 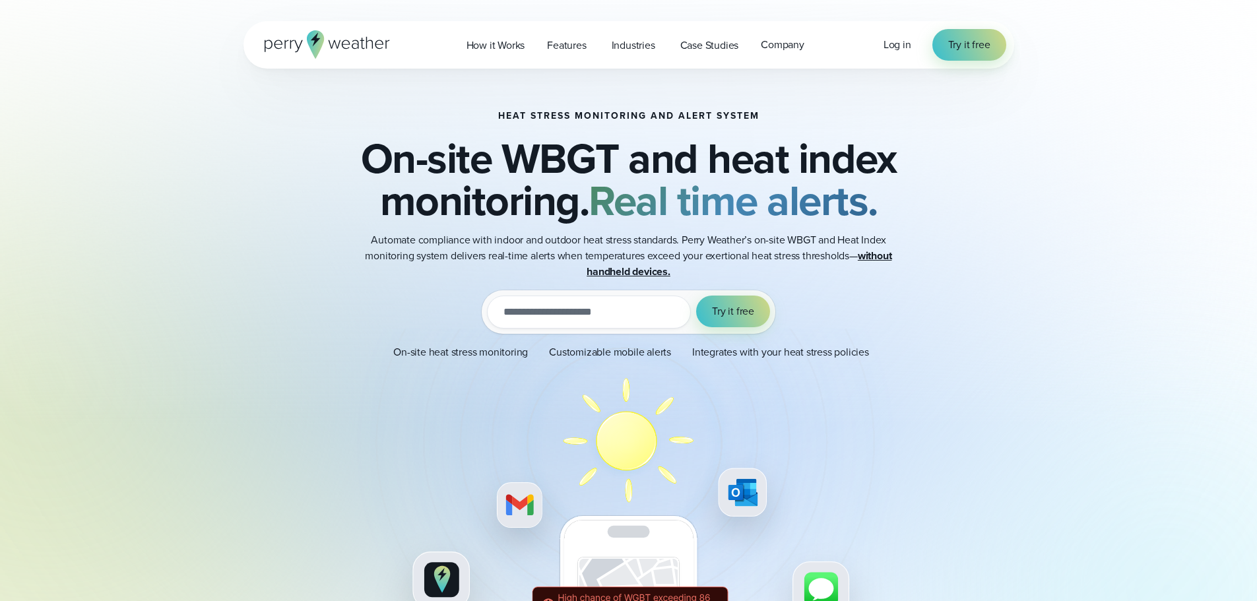 I want to click on a: Case Studies, so click(x=709, y=45).